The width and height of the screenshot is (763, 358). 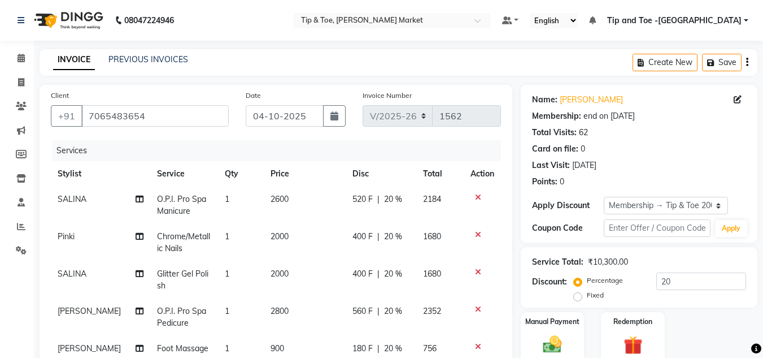 What do you see at coordinates (552, 321) in the screenshot?
I see `label: Manual Payment` at bounding box center [552, 321].